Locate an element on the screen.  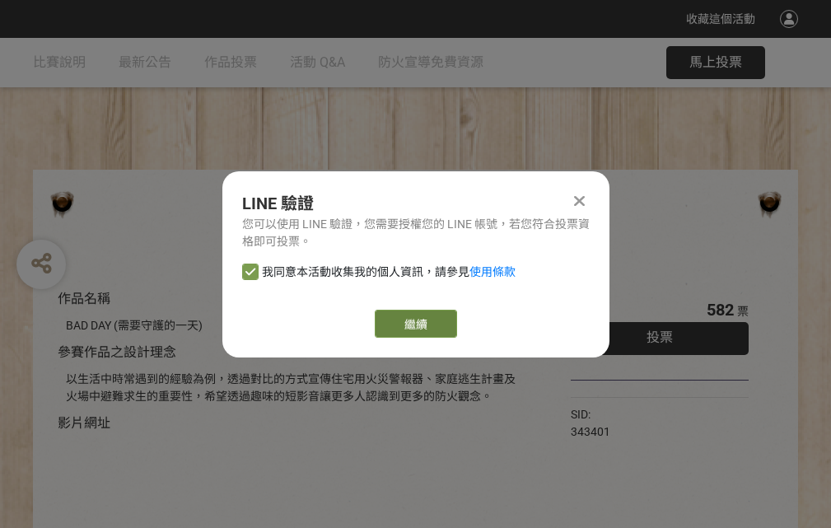
a: 防火宣導免費資源 is located at coordinates (431, 63).